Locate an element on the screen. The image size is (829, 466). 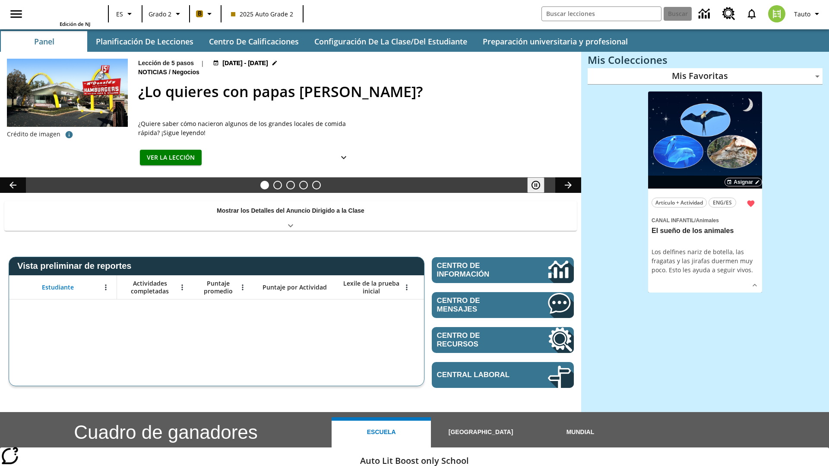
span: Asignar is located at coordinates (743, 182).